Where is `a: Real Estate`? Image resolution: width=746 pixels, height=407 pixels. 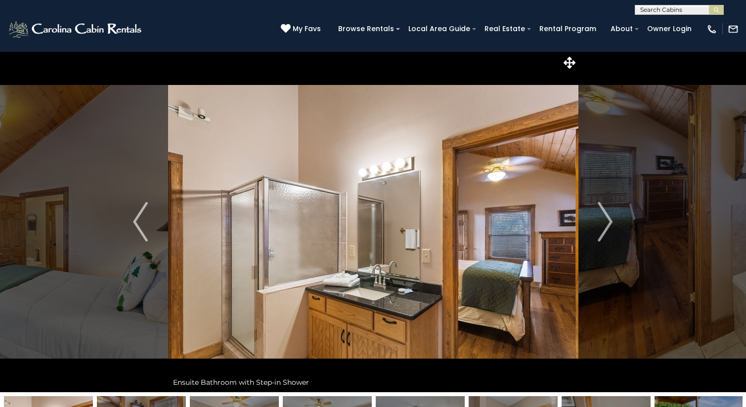
a: Real Estate is located at coordinates (505, 29).